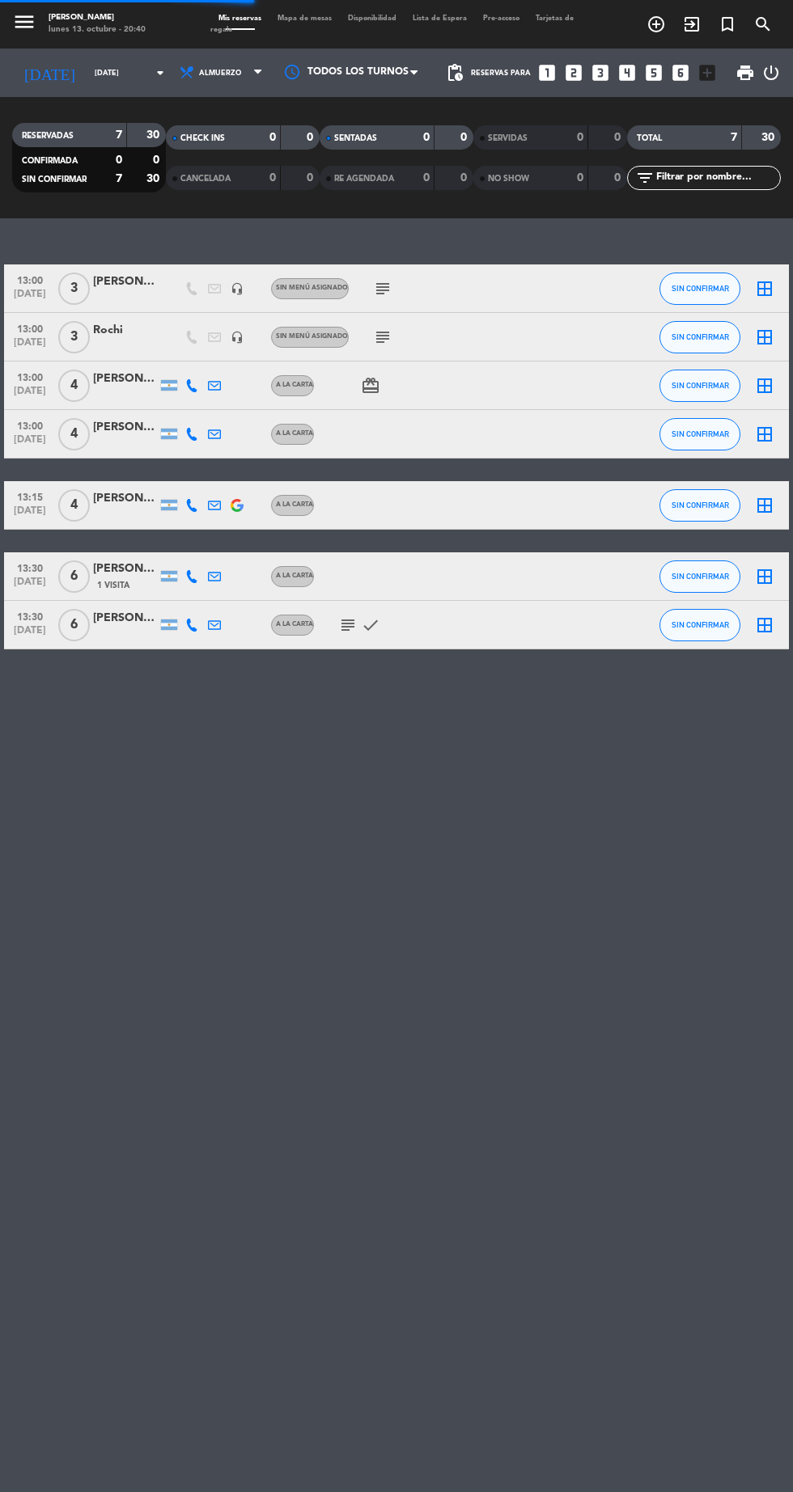 The width and height of the screenshot is (793, 1492). I want to click on i: arrow_drop_down, so click(160, 73).